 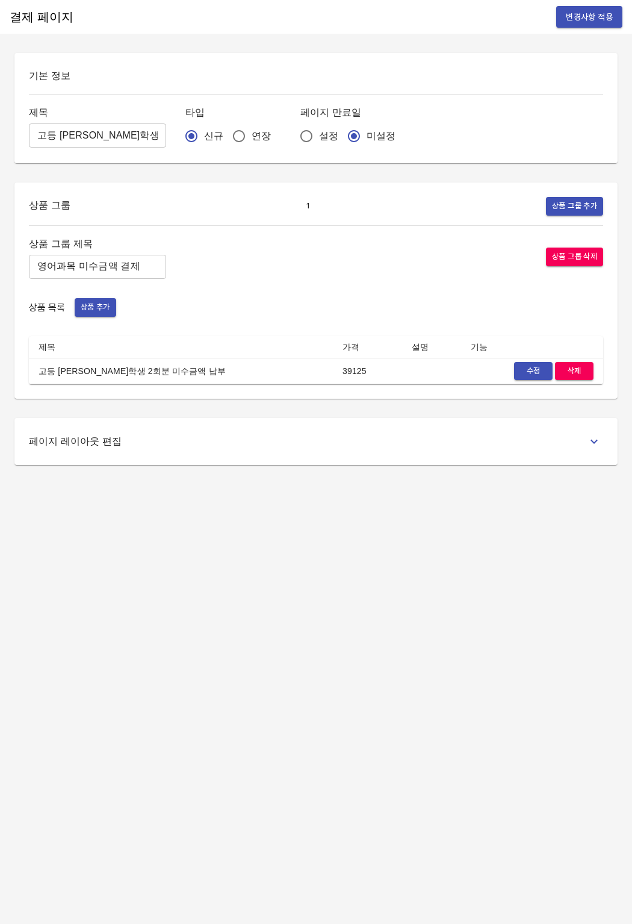 I want to click on span: 신규, so click(x=214, y=136).